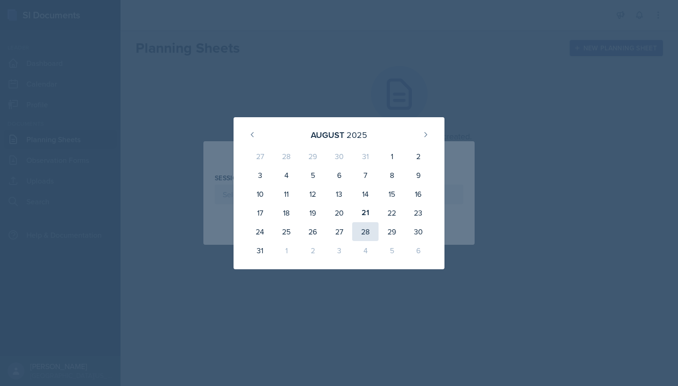 The height and width of the screenshot is (386, 678). What do you see at coordinates (357, 135) in the screenshot?
I see `div: 2025` at bounding box center [357, 135].